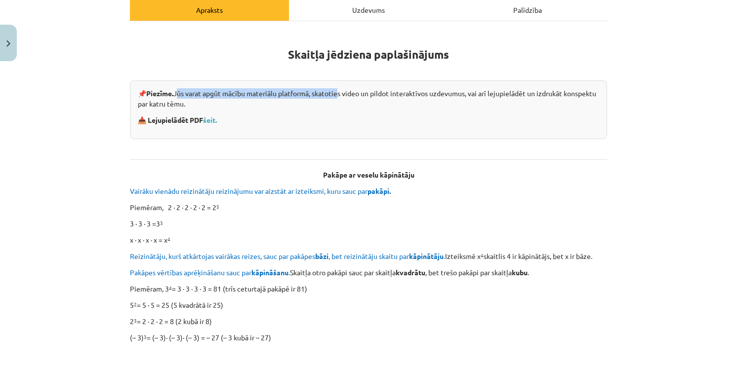  Describe the element at coordinates (379, 191) in the screenshot. I see `b: pakāpi.` at that location.